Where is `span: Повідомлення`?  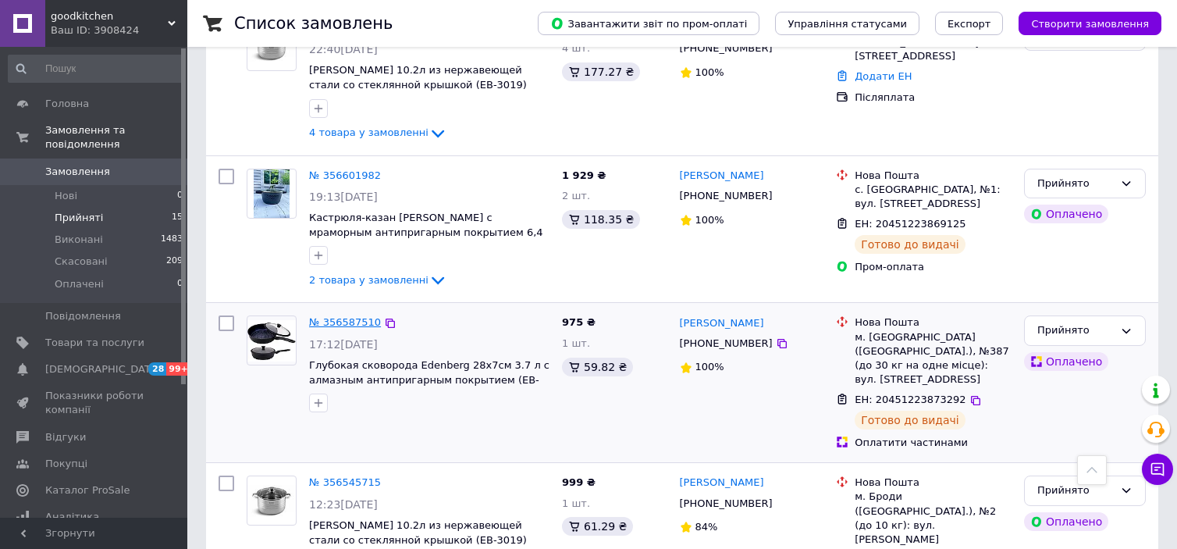 span: Повідомлення is located at coordinates (83, 316).